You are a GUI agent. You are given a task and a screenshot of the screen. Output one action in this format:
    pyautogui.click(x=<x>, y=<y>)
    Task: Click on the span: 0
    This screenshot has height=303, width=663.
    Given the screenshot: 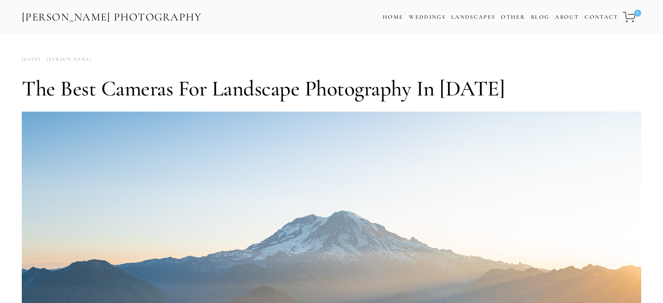 What is the action you would take?
    pyautogui.click(x=637, y=13)
    